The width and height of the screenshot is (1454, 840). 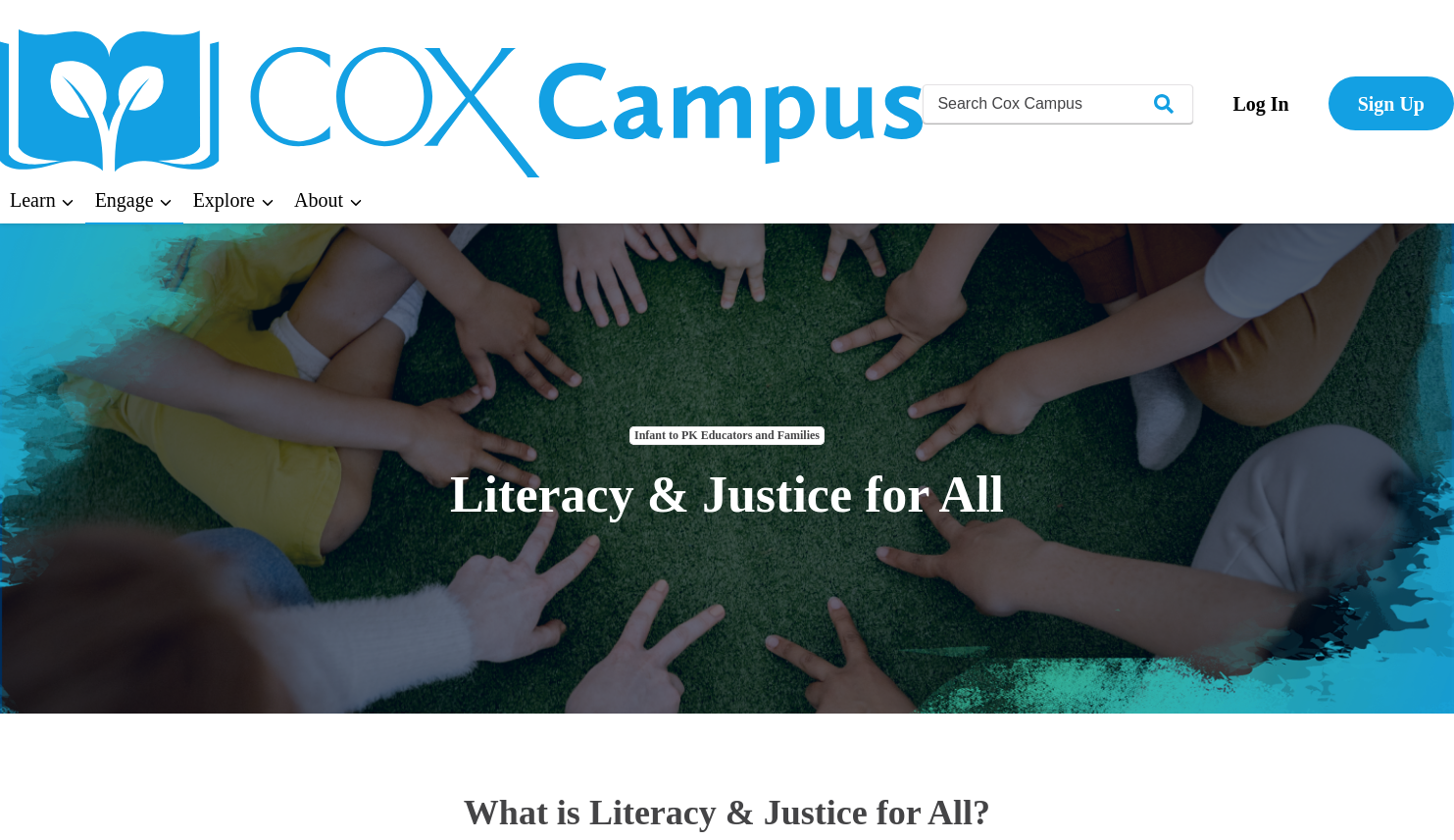 I want to click on span: About, so click(x=328, y=200).